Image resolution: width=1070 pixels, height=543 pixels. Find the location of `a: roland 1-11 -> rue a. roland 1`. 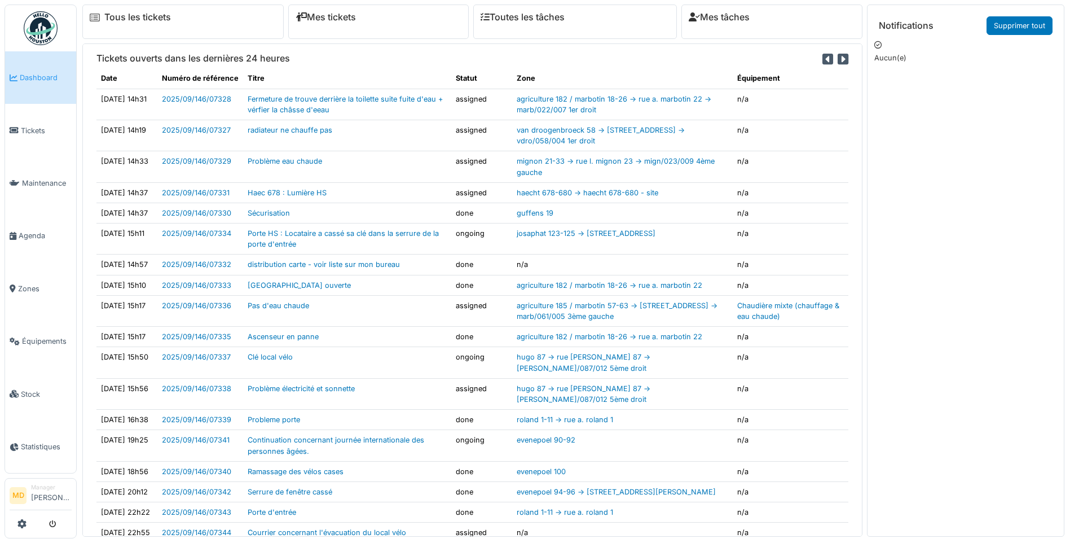

a: roland 1-11 -> rue a. roland 1 is located at coordinates (565, 512).